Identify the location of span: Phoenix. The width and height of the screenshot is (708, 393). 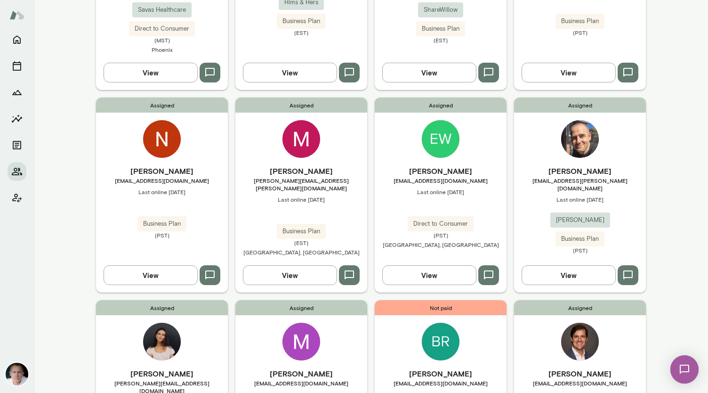
(162, 49).